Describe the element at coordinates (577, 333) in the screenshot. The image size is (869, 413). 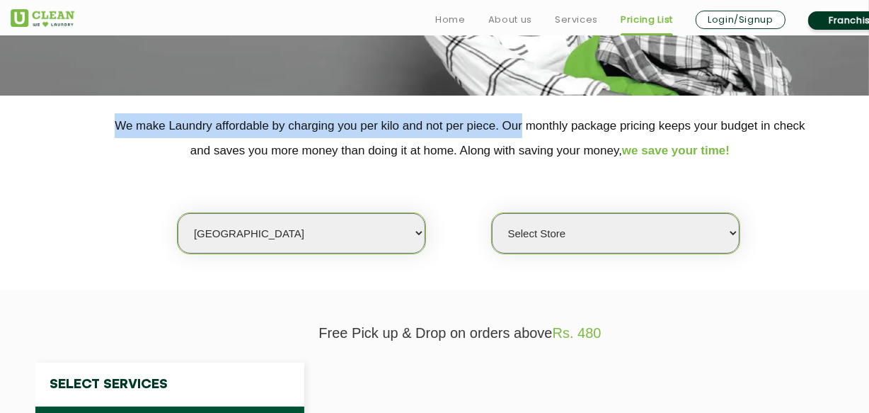
I see `span: Rs. 480` at that location.